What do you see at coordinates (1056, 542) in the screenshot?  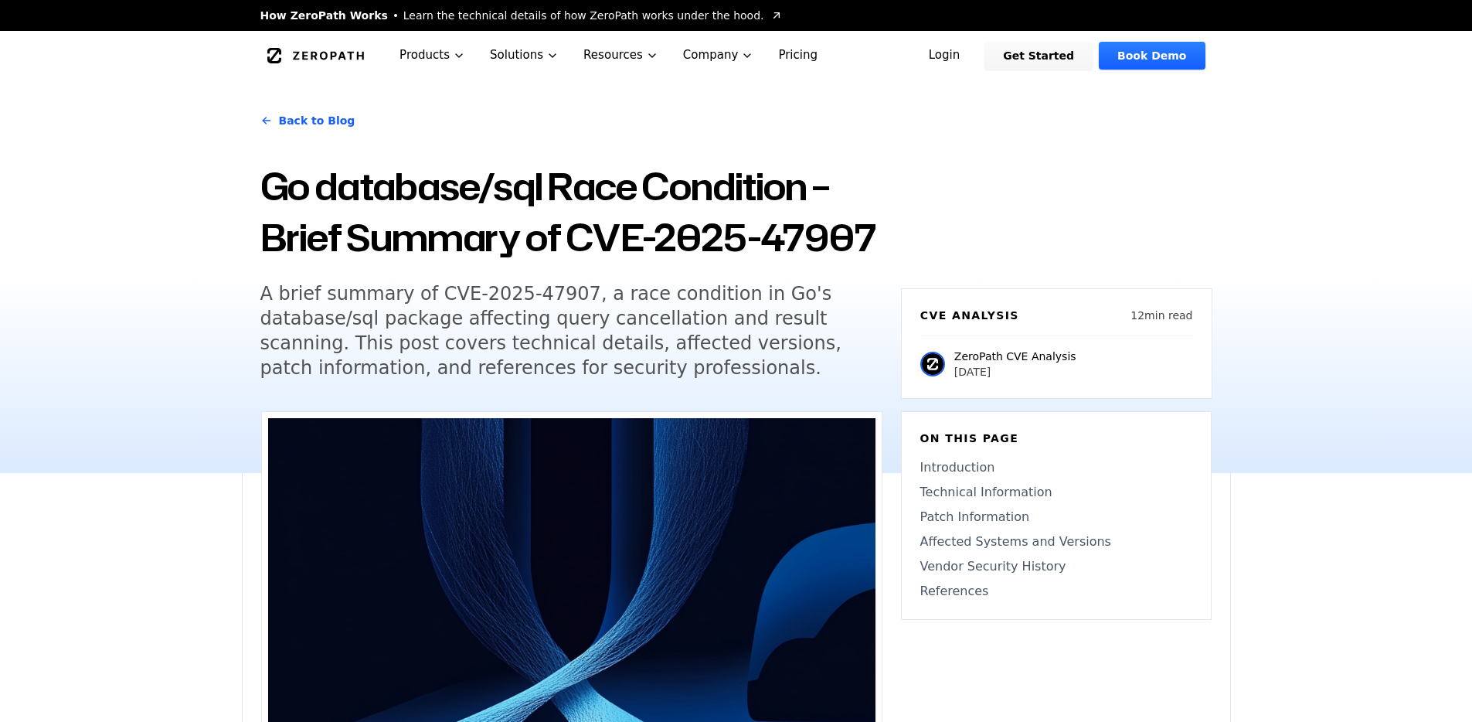 I see `a: Affected Systems and Versions` at bounding box center [1056, 542].